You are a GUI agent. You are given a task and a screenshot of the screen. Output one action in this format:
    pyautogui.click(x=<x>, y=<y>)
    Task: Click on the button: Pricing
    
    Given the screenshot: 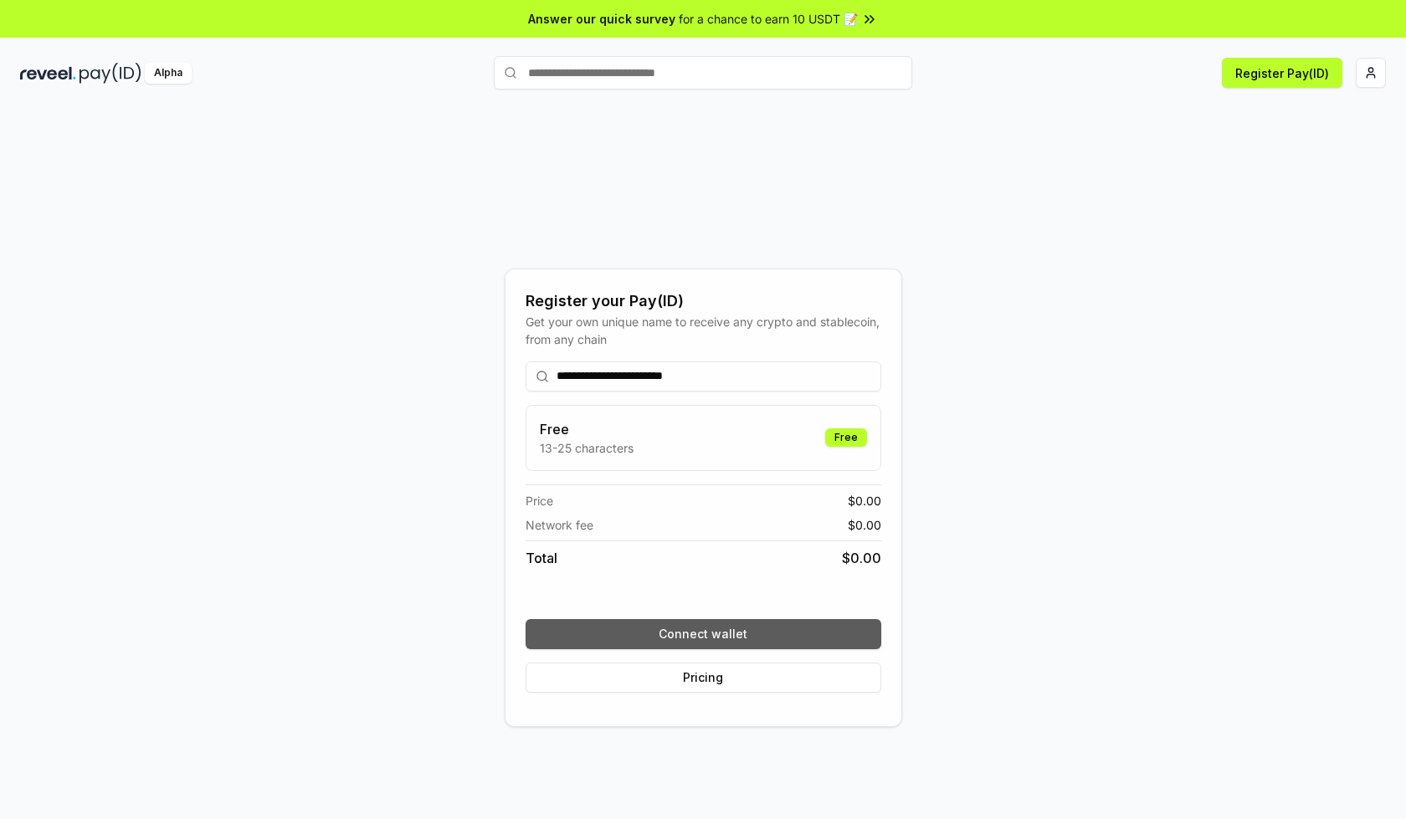 What is the action you would take?
    pyautogui.click(x=703, y=678)
    